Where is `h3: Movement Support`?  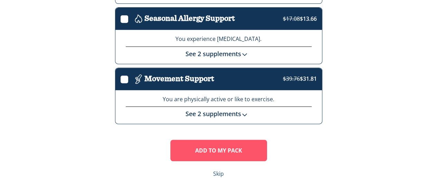 h3: Movement Support is located at coordinates (179, 78).